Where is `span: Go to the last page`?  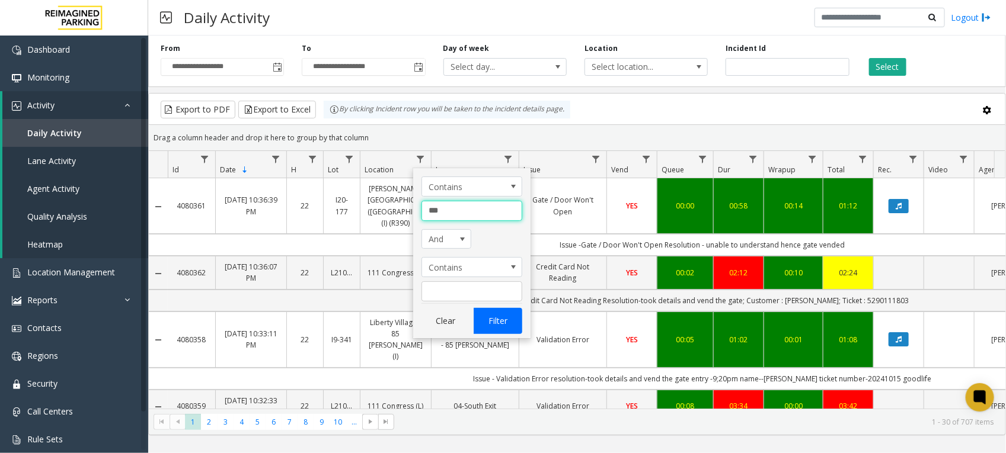
span: Go to the last page is located at coordinates (386, 422).